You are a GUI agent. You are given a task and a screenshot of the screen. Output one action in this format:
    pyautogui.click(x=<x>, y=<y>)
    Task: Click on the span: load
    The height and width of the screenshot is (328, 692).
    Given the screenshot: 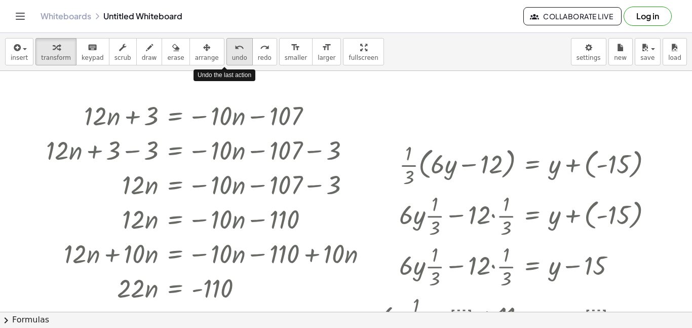 What is the action you would take?
    pyautogui.click(x=675, y=58)
    